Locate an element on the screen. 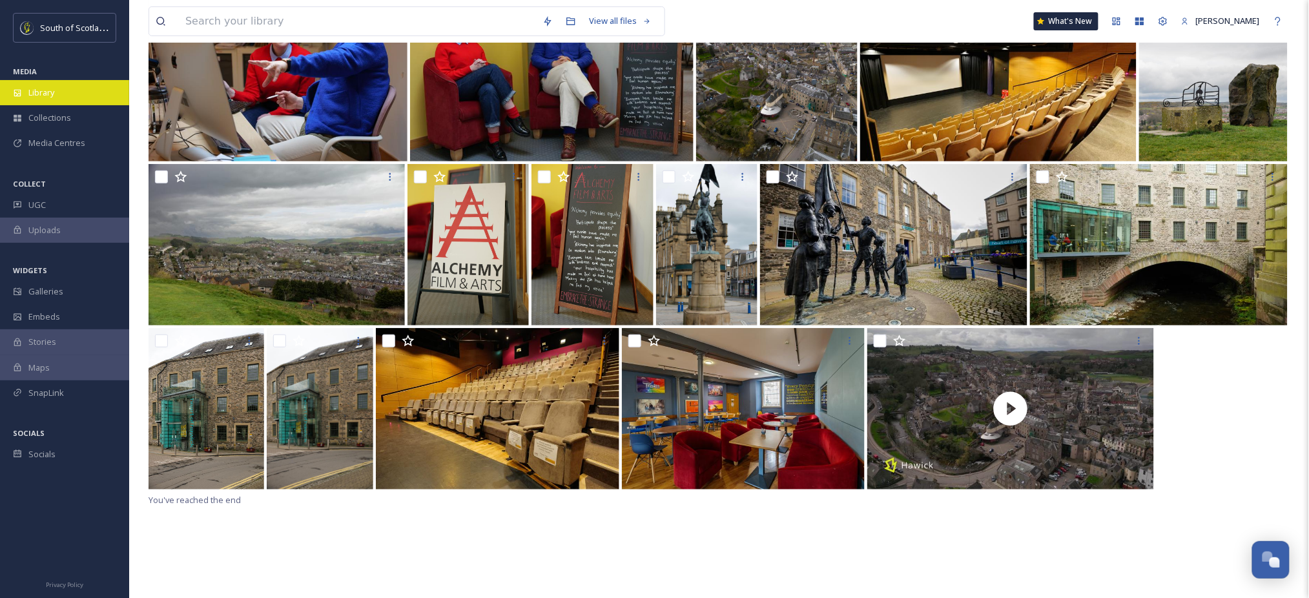  div: What's New is located at coordinates (1066, 21).